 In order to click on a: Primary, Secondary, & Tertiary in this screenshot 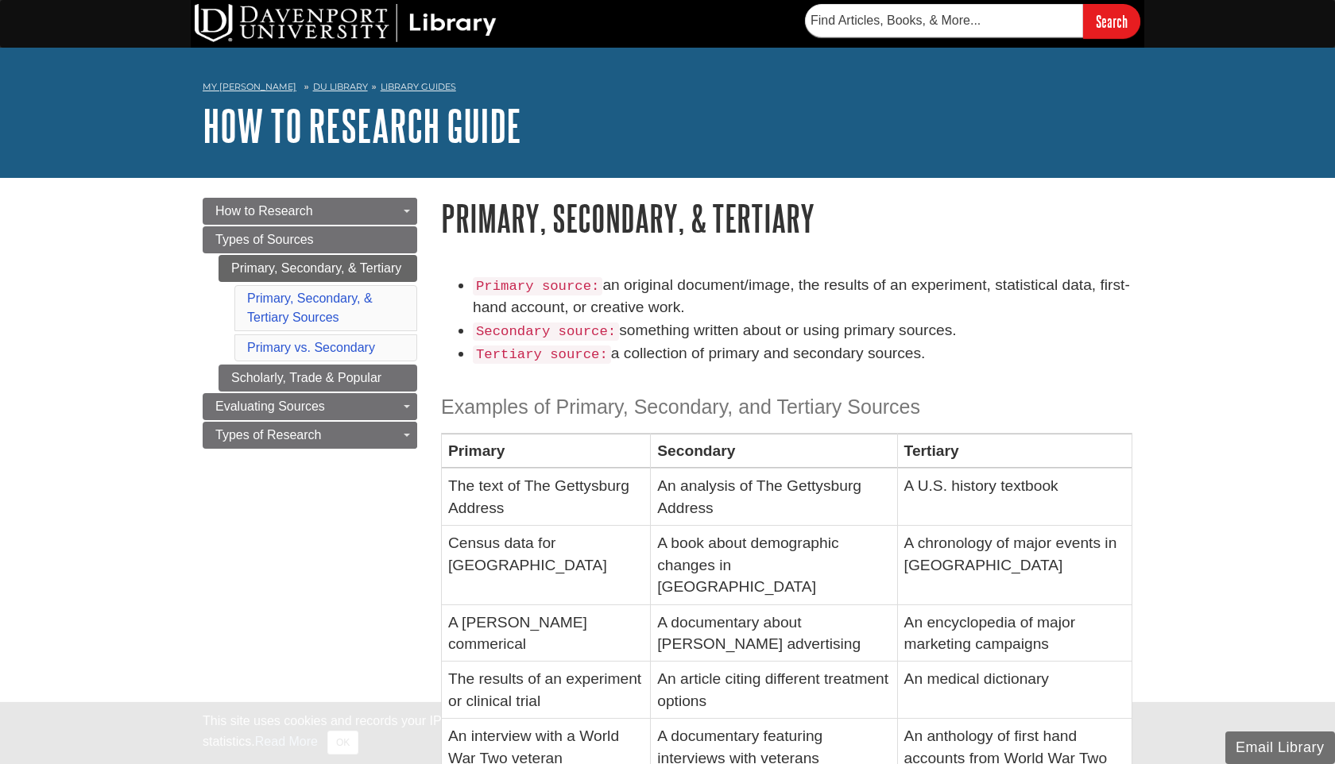, I will do `click(318, 269)`.